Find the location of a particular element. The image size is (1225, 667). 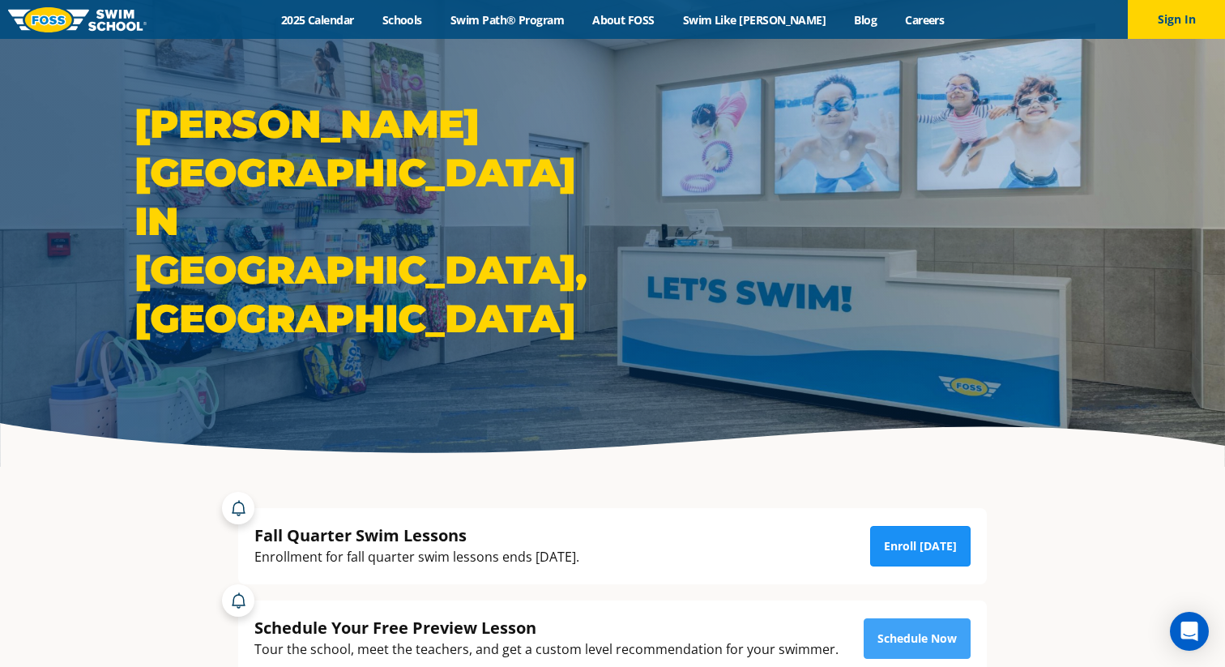

div: Tour the school, meet the teachers, and get a custom level recommendation for your swimmer. is located at coordinates (546, 649).